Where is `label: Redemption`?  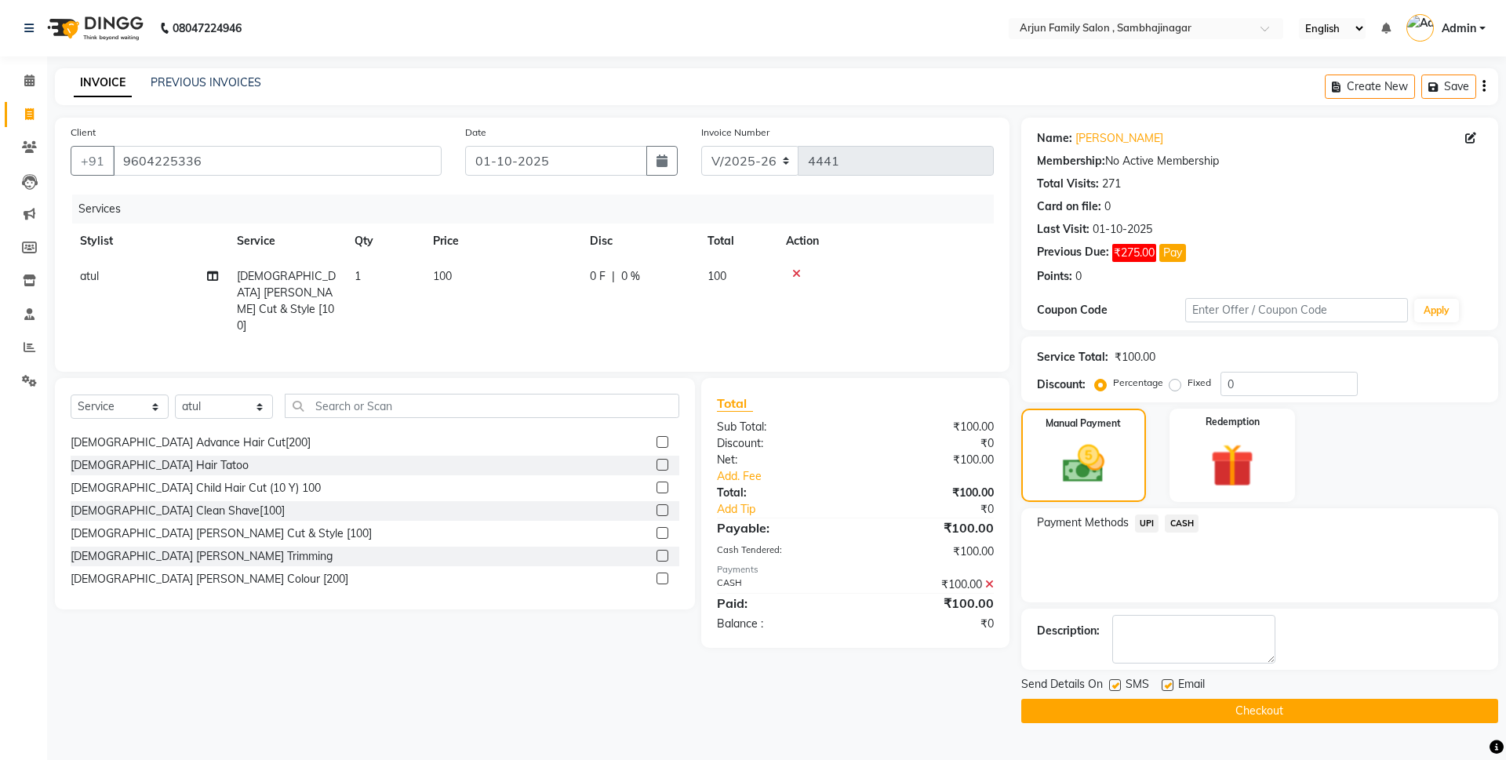
label: Redemption is located at coordinates (1232, 422).